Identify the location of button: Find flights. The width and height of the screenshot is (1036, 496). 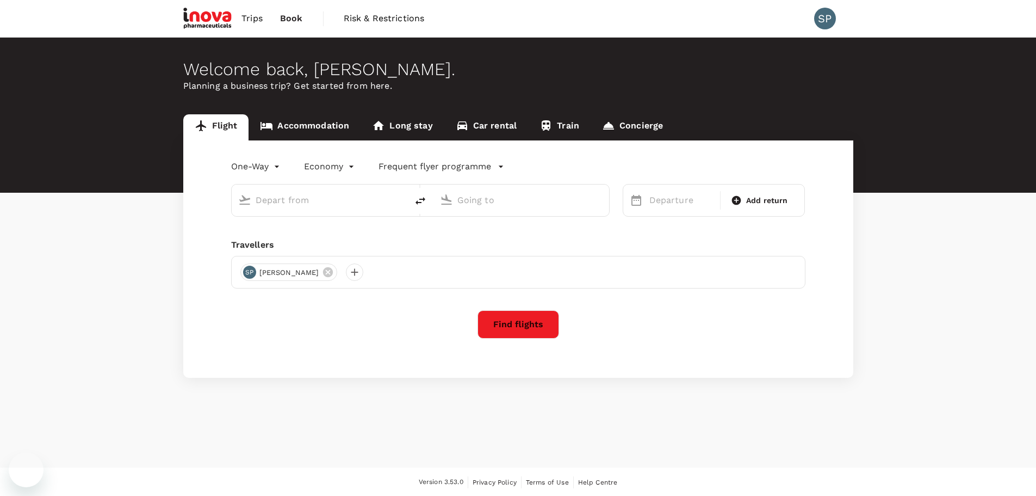
(518, 324).